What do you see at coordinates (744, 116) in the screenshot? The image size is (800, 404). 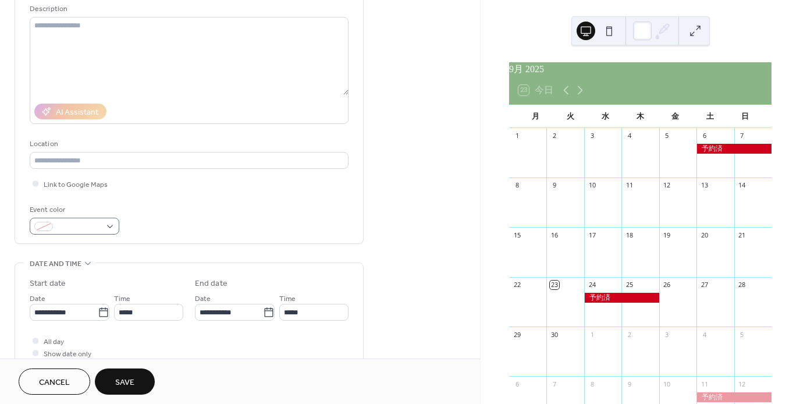 I see `div: 日` at bounding box center [744, 116].